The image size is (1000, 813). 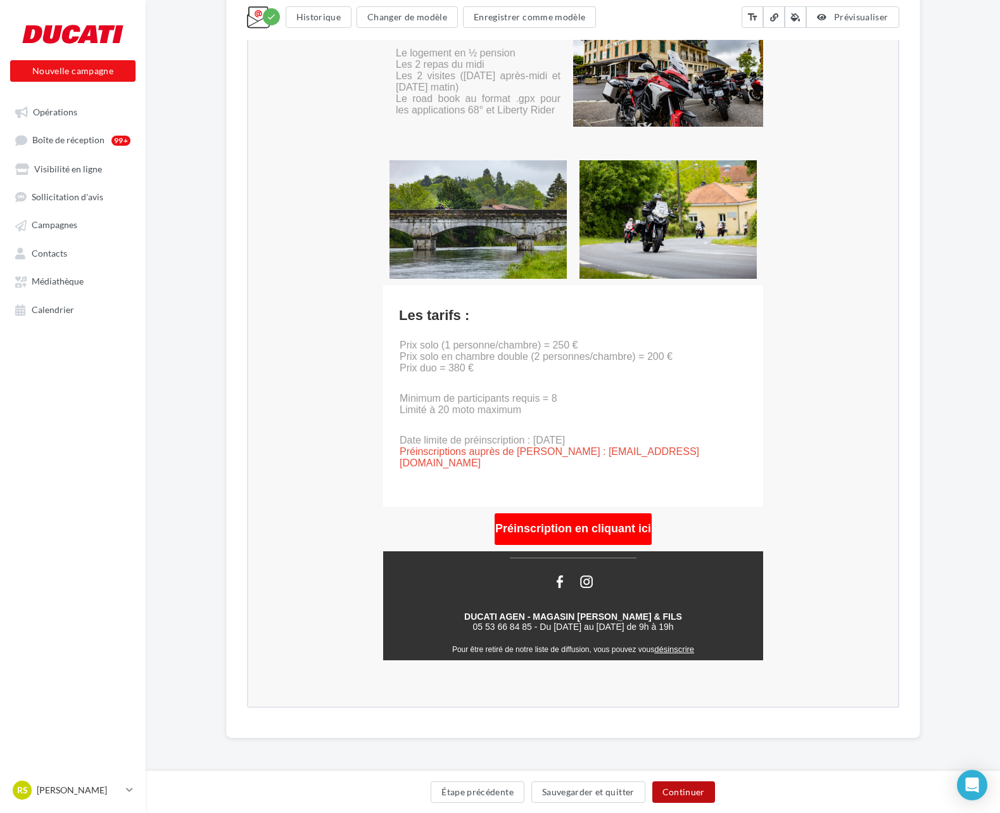 I want to click on b: , direction les Périgords Pourpre & Noir (2 jours / 1 nuit / 500 km)., so click(x=357, y=557).